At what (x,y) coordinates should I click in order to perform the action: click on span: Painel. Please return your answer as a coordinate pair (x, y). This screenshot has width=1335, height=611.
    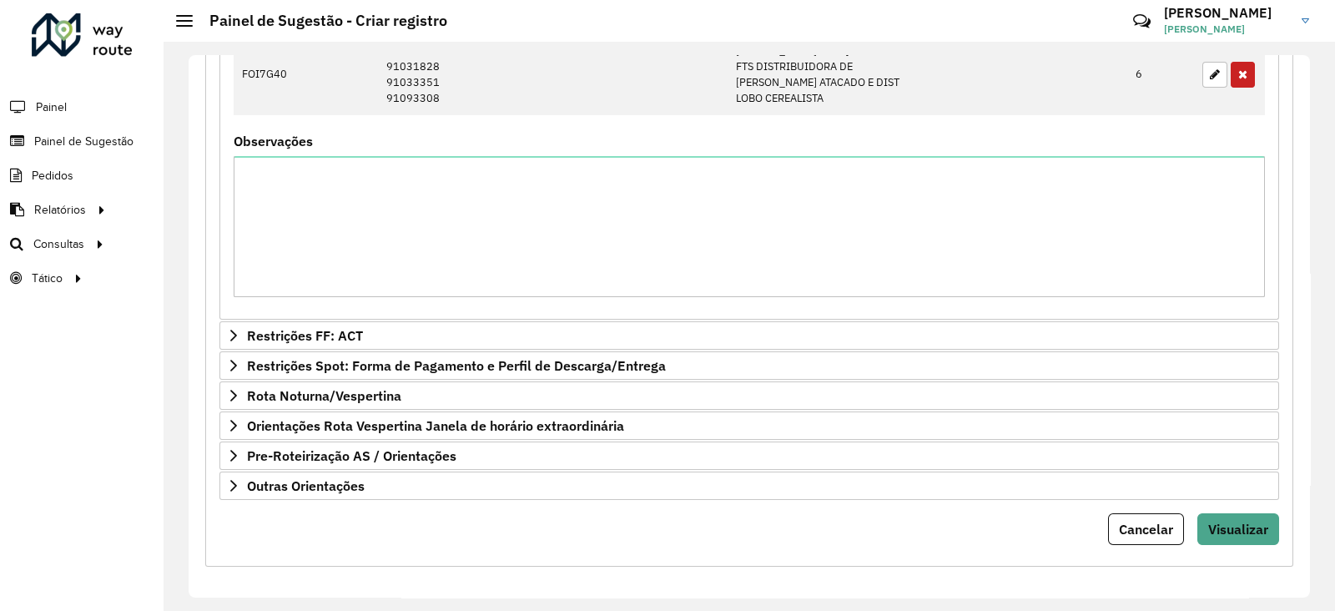
    Looking at the image, I should click on (51, 107).